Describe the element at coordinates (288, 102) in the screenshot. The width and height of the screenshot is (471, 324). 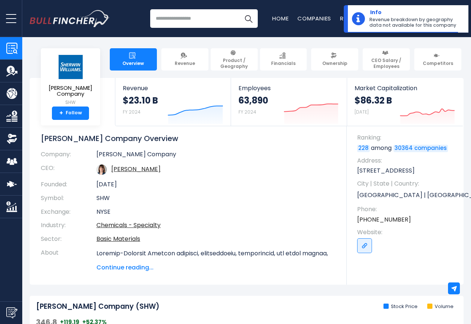
I see `a: Employees 63,890 FY 2024` at that location.